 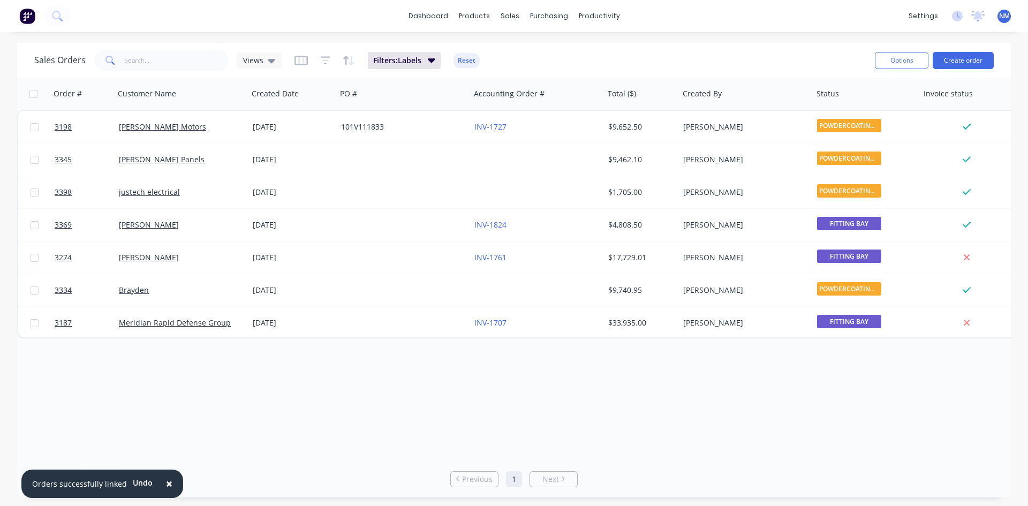 What do you see at coordinates (348, 94) in the screenshot?
I see `div: PO #` at bounding box center [348, 94].